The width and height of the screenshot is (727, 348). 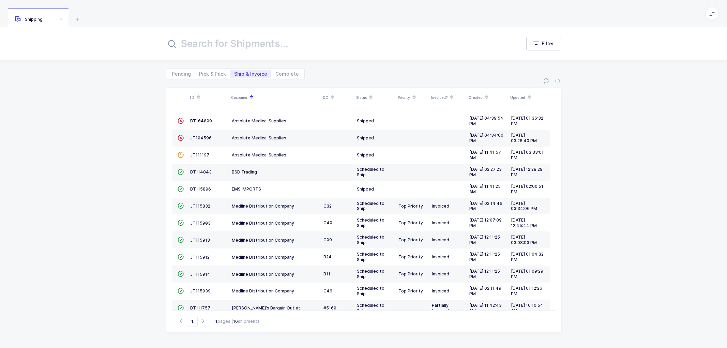 I want to click on span: BT111757, so click(x=200, y=308).